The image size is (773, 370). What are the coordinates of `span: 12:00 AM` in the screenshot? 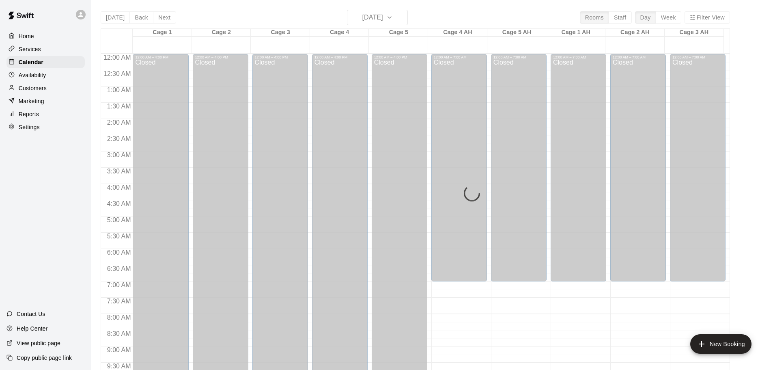 It's located at (117, 57).